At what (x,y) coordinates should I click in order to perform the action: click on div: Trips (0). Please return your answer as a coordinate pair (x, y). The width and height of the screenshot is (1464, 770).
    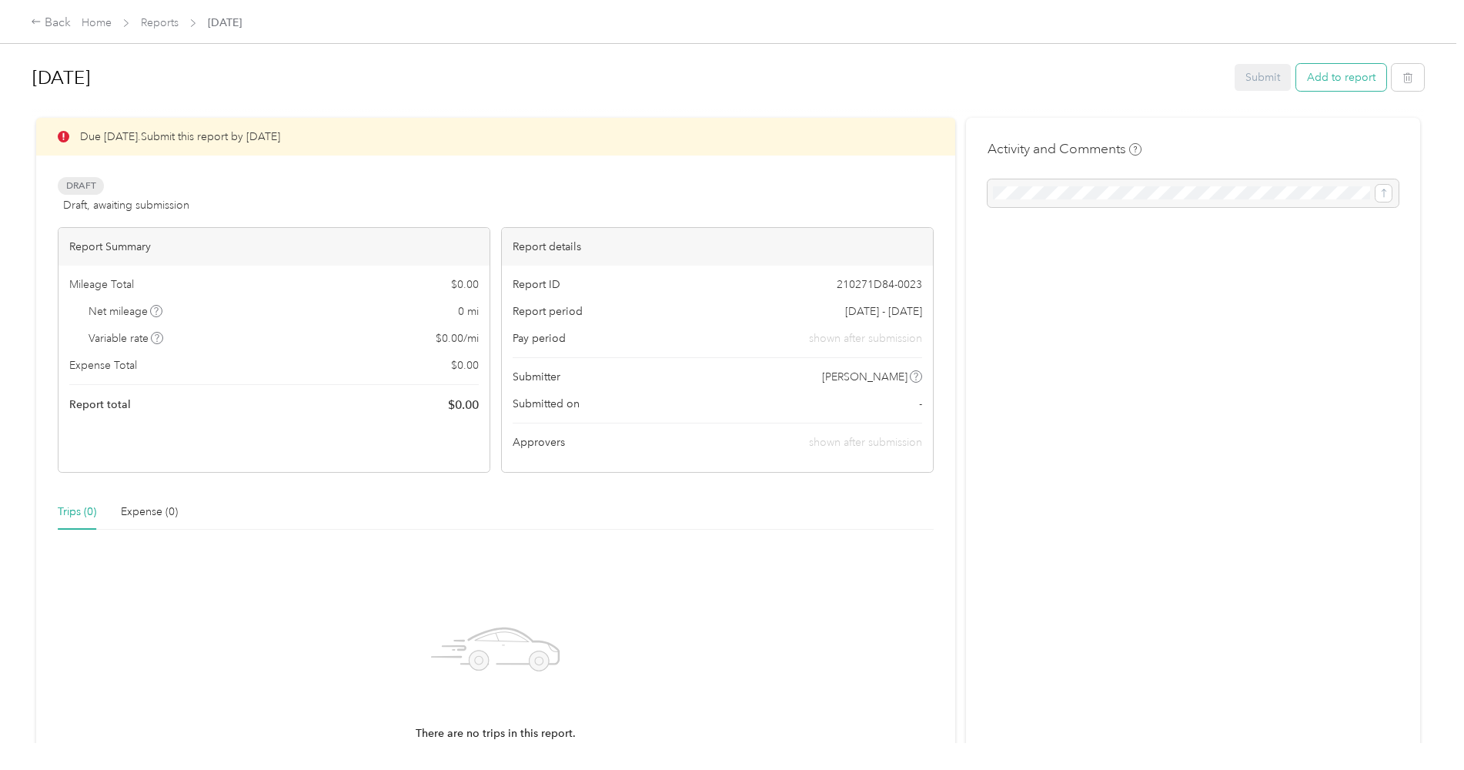
    Looking at the image, I should click on (77, 512).